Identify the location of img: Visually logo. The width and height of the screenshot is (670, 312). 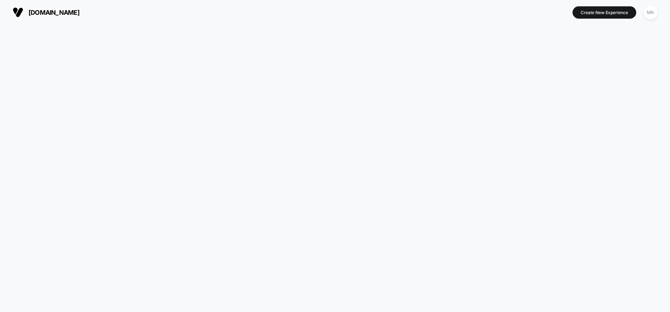
(18, 12).